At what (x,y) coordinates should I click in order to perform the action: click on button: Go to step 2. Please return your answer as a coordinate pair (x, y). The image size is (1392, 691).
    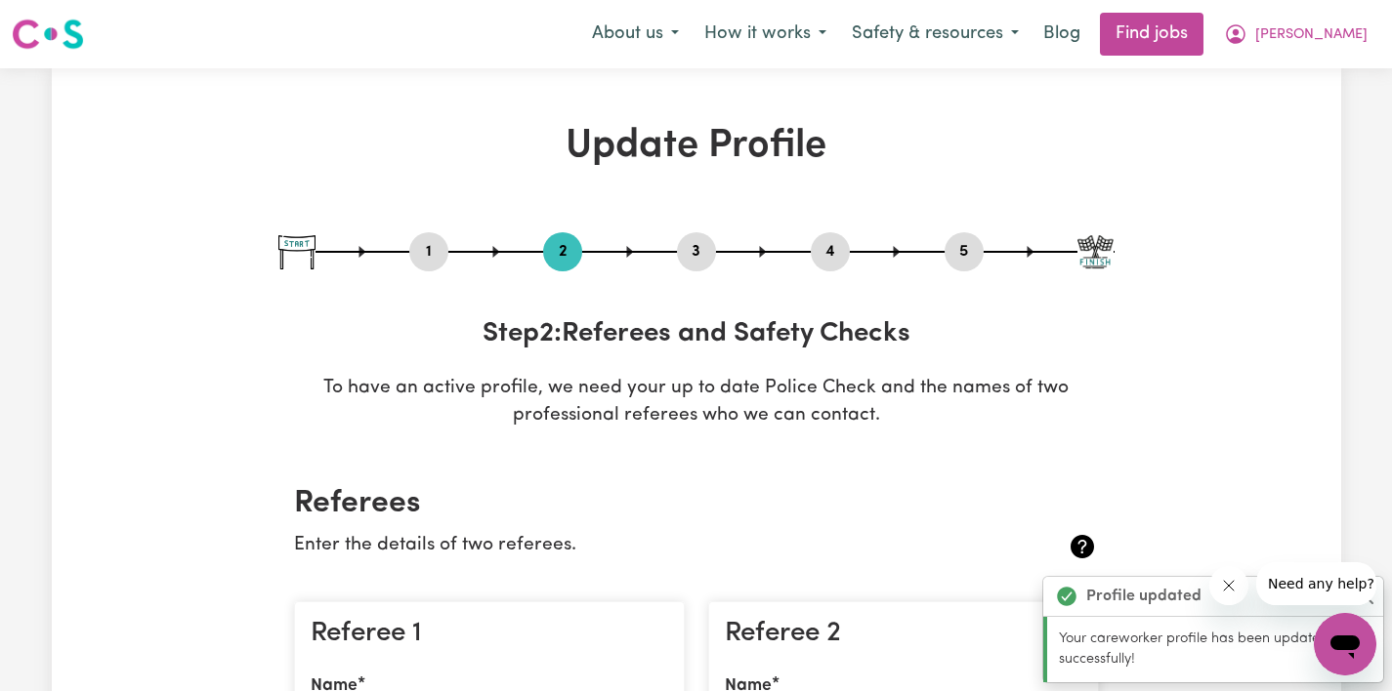
    Looking at the image, I should click on (563, 252).